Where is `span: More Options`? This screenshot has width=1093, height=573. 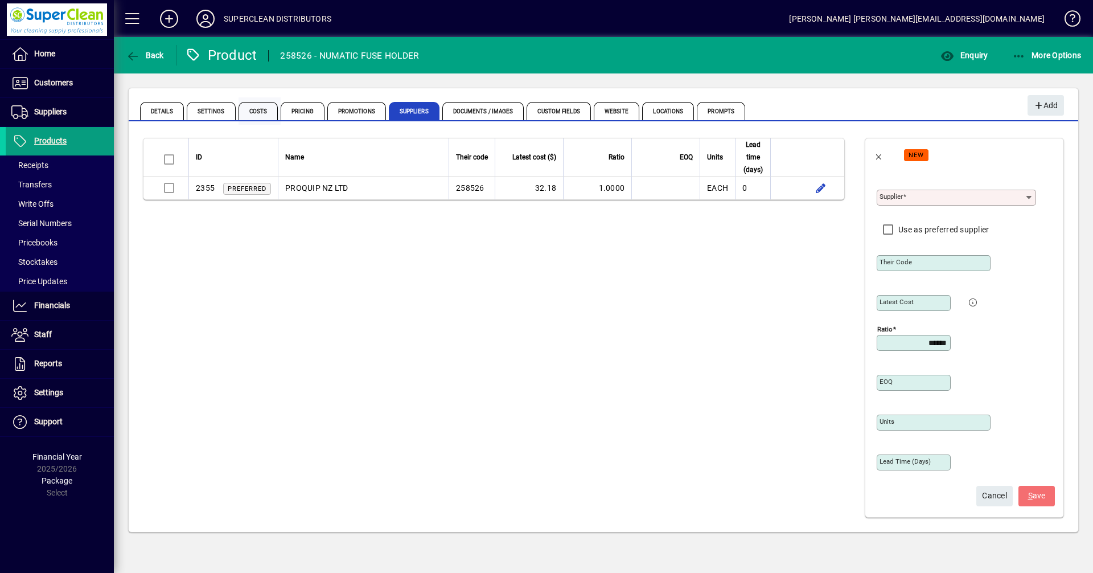 span: More Options is located at coordinates (1047, 55).